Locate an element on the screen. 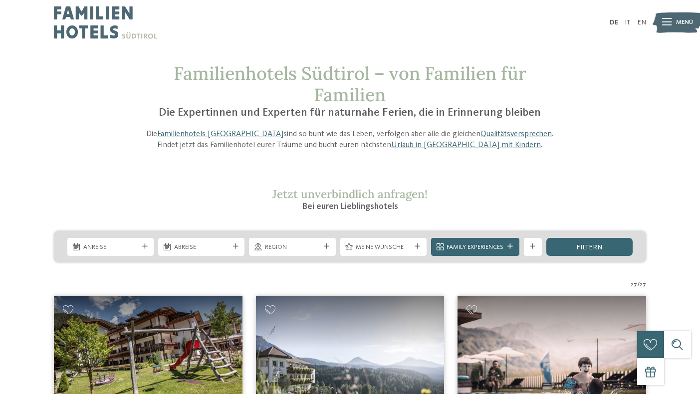 The width and height of the screenshot is (700, 394). span: Jetzt unverbindlich anfragen! is located at coordinates (350, 193).